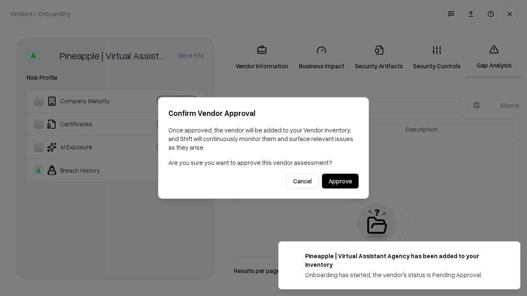 This screenshot has width=527, height=296. What do you see at coordinates (263, 162) in the screenshot?
I see `p: Are you sure you want to approve this vendor assessment?` at bounding box center [263, 162].